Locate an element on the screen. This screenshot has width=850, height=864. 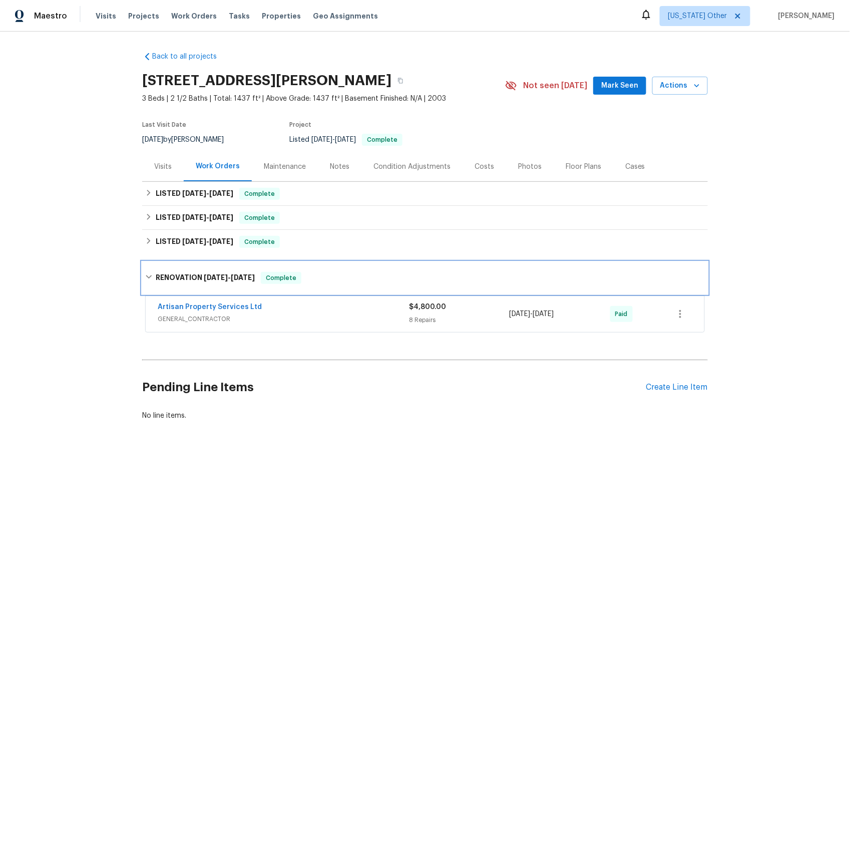
div: Visits is located at coordinates (163, 167).